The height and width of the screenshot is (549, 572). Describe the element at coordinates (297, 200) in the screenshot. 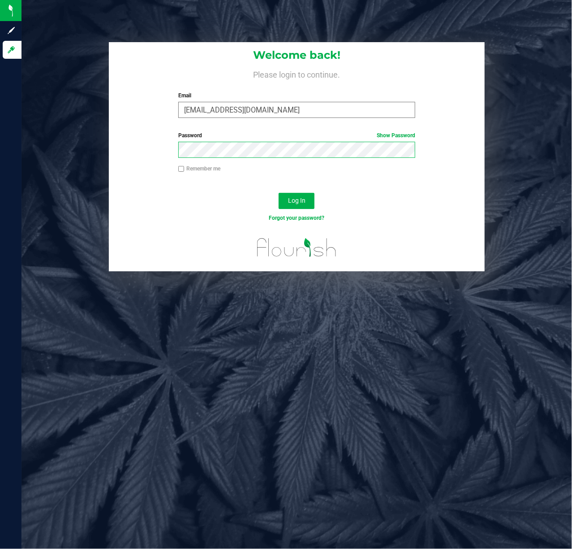

I see `span: Log In` at that location.